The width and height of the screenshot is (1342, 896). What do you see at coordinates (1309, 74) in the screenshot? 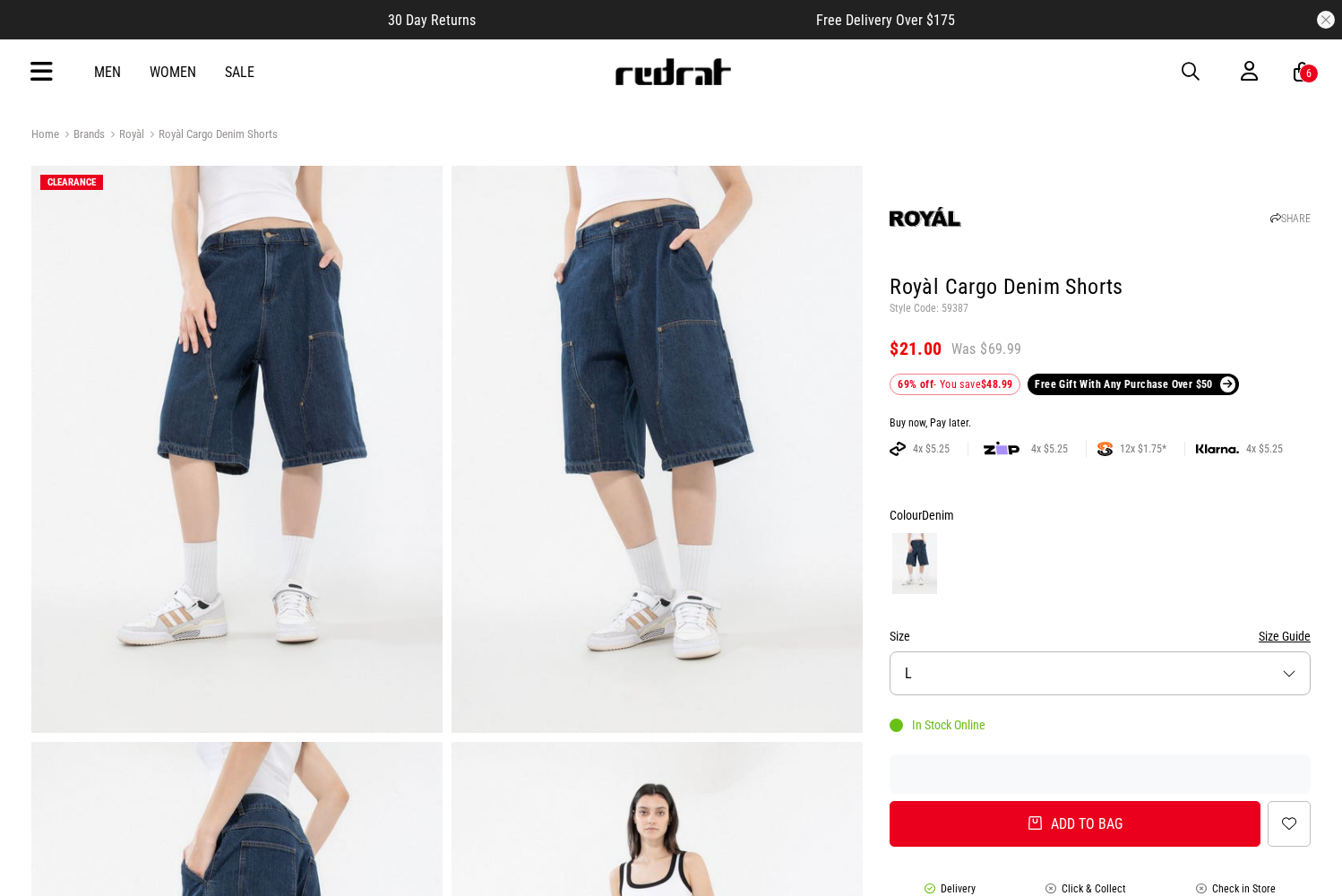
I see `div: 6` at bounding box center [1309, 74].